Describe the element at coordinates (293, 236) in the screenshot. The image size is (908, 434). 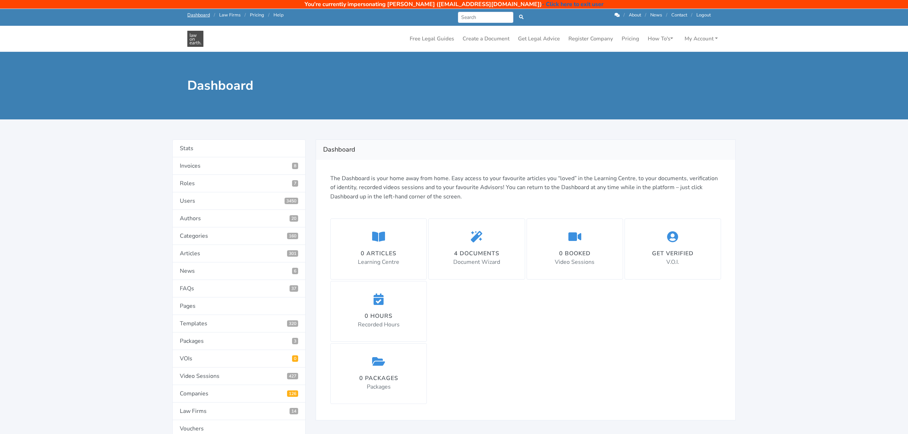
I see `span: 160` at that location.